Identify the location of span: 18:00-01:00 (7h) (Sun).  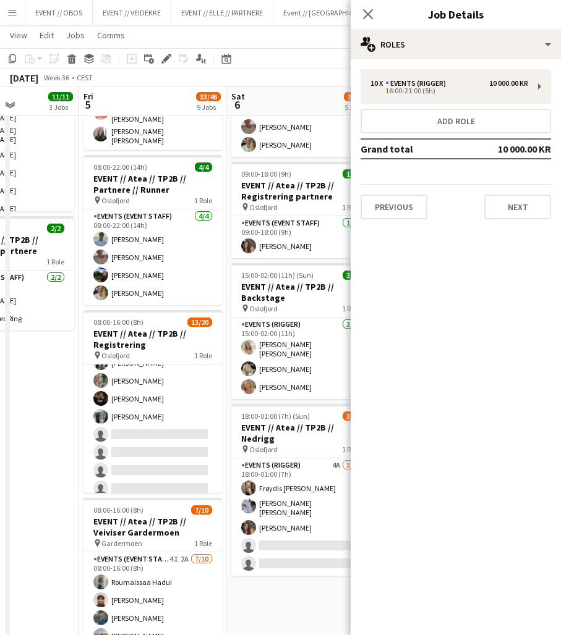
(275, 416).